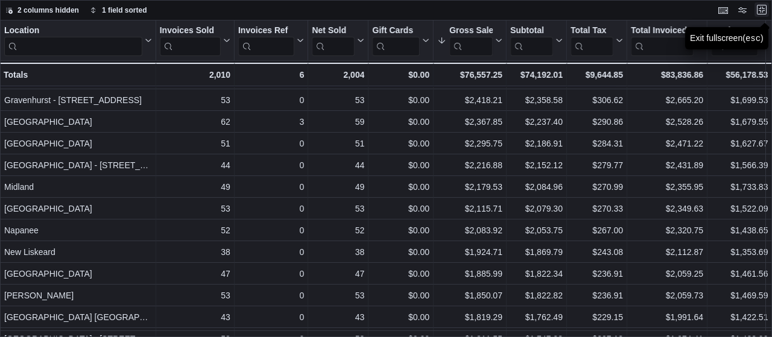 This screenshot has height=337, width=772. What do you see at coordinates (667, 295) in the screenshot?
I see `div: $2,059.73` at bounding box center [667, 295].